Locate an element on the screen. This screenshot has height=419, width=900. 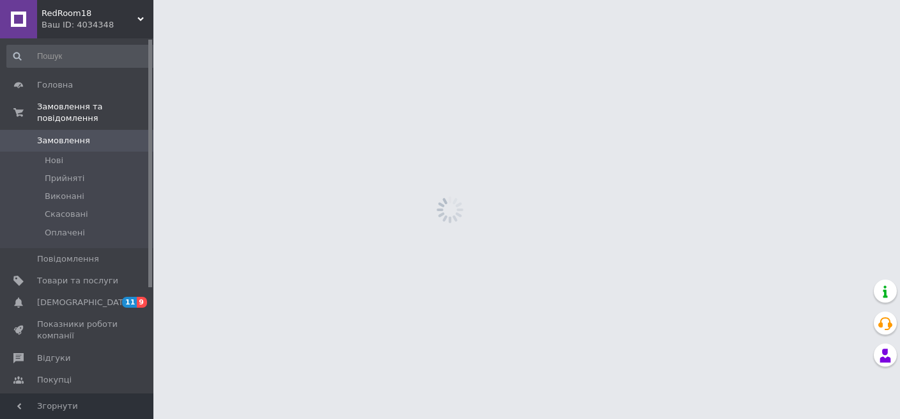
span: Скасовані is located at coordinates (67, 214).